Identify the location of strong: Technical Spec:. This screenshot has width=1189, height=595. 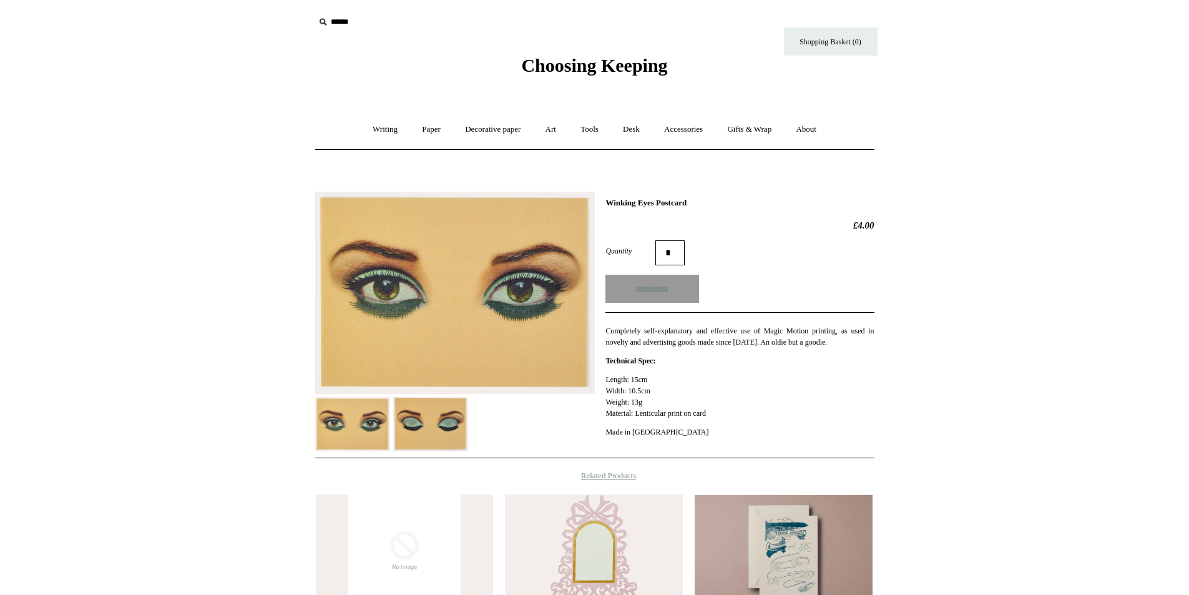
(630, 361).